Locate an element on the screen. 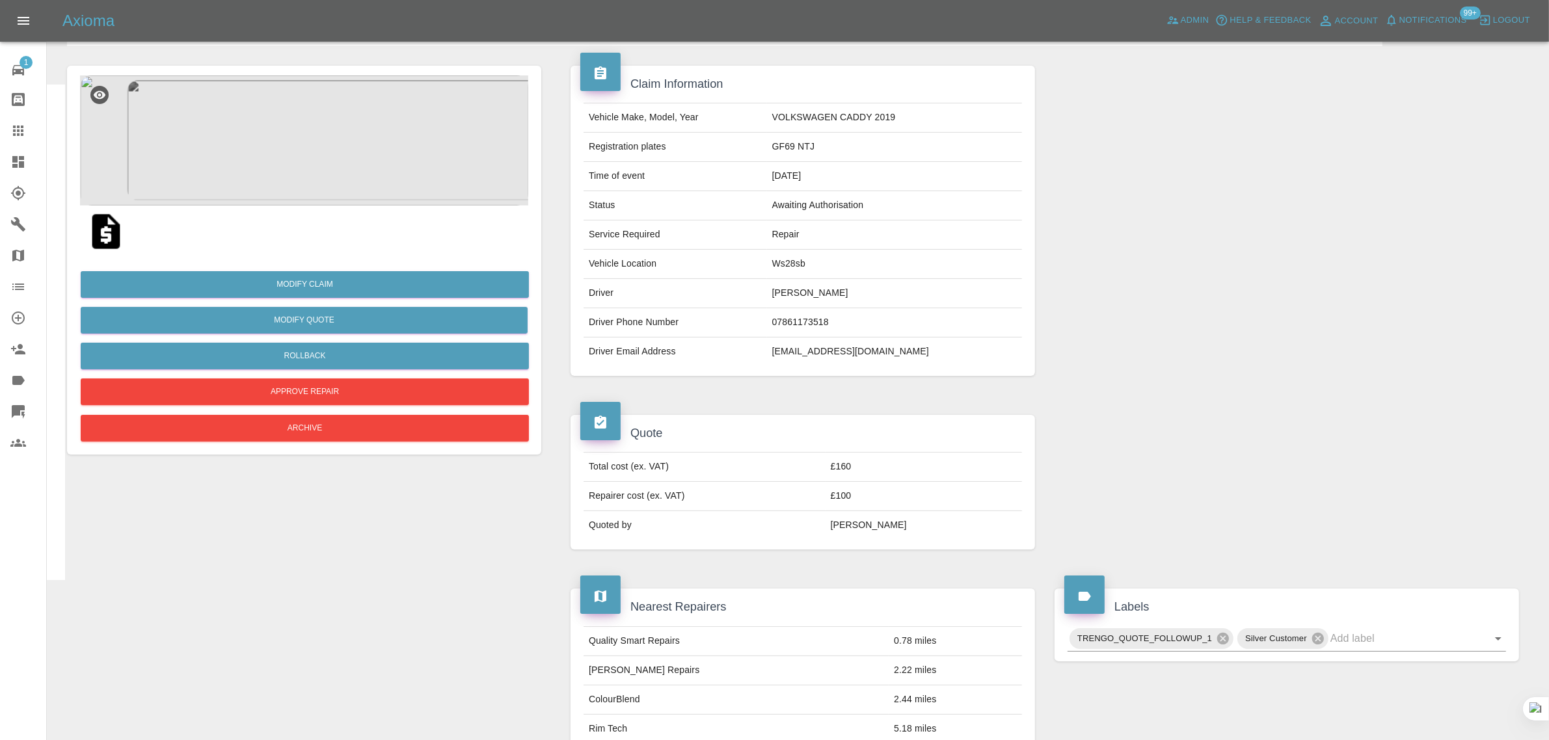  td: Quoted by is located at coordinates (705, 526).